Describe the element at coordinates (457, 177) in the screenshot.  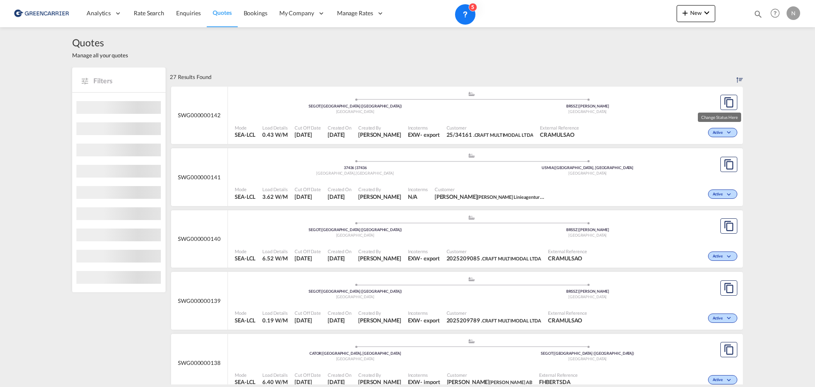
I see `div: SWG000000141 assets/icons/custom/ship-fill.svgassets/icons/custom/roll-o-plane.svgOrigin SwedenDe...` at that location.